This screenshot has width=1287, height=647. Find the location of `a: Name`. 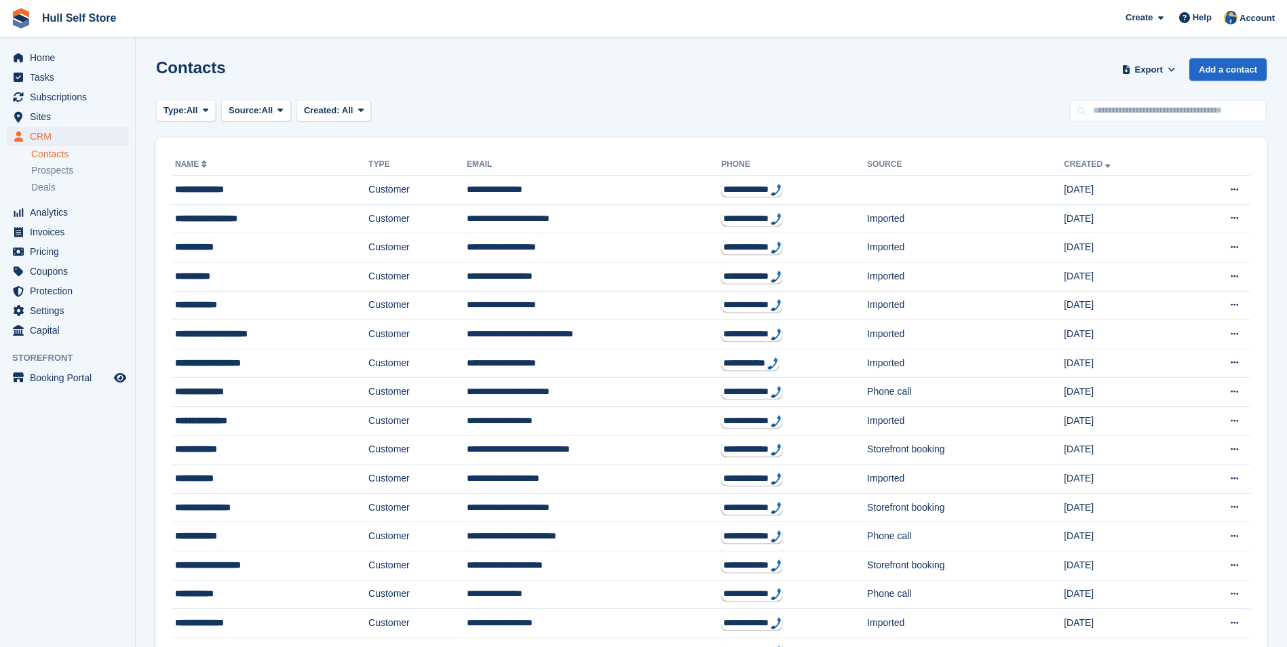

a: Name is located at coordinates (192, 164).